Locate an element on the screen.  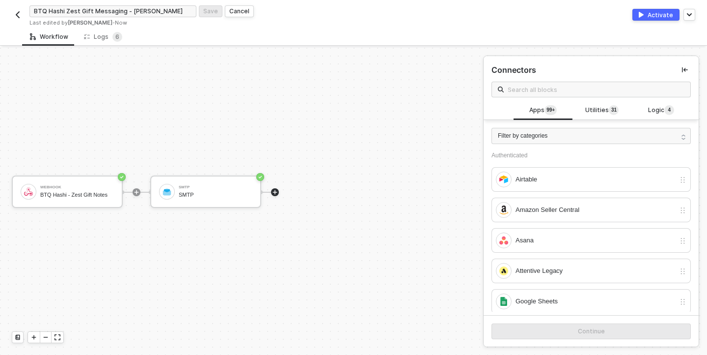
img: search is located at coordinates (501, 89).